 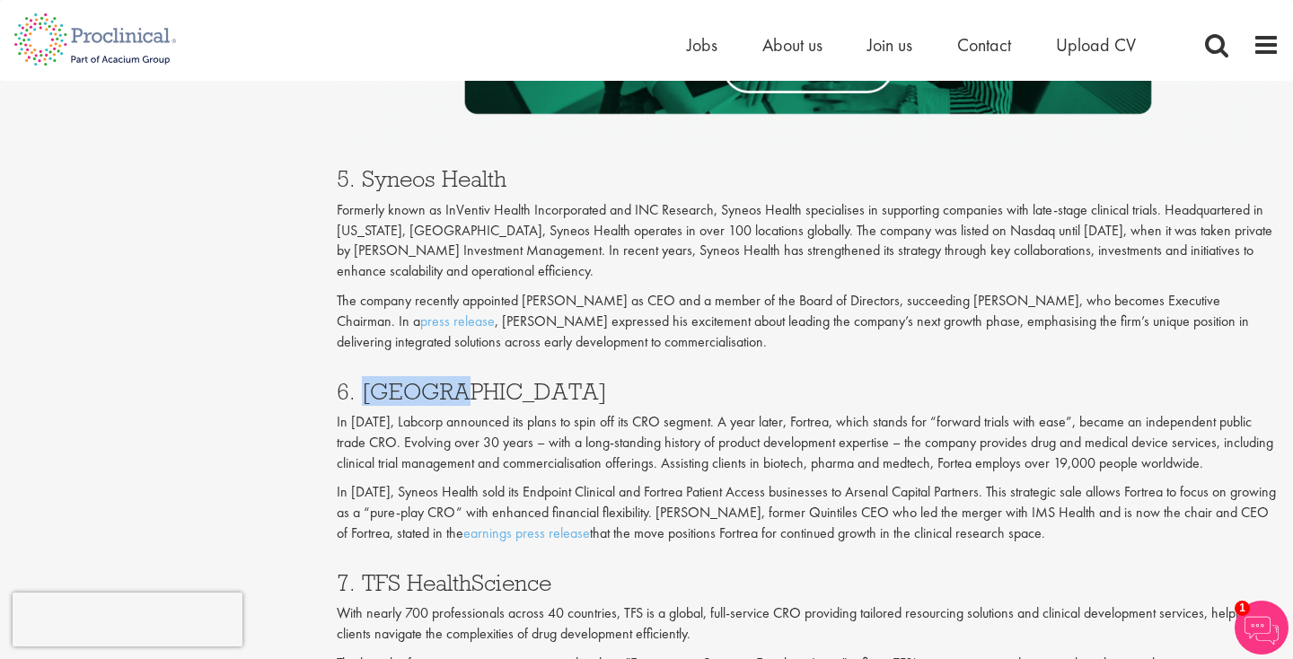 I want to click on a: press release, so click(x=457, y=320).